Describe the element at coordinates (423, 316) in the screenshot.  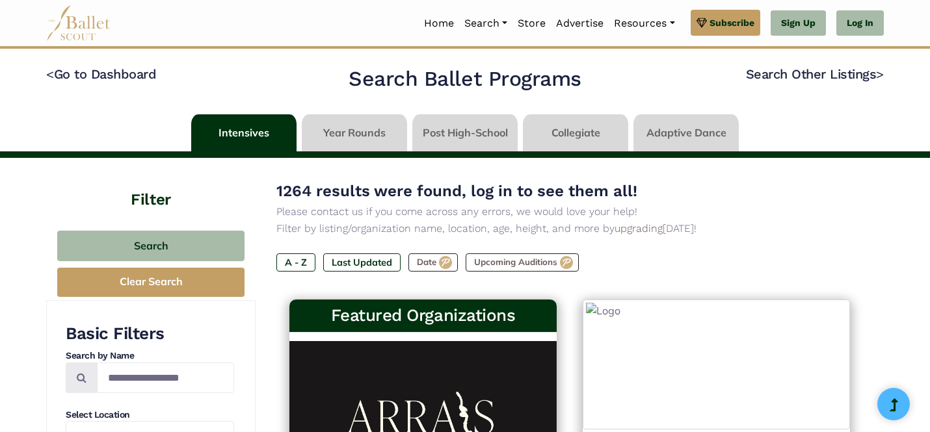
I see `h3: Featured Organizations` at that location.